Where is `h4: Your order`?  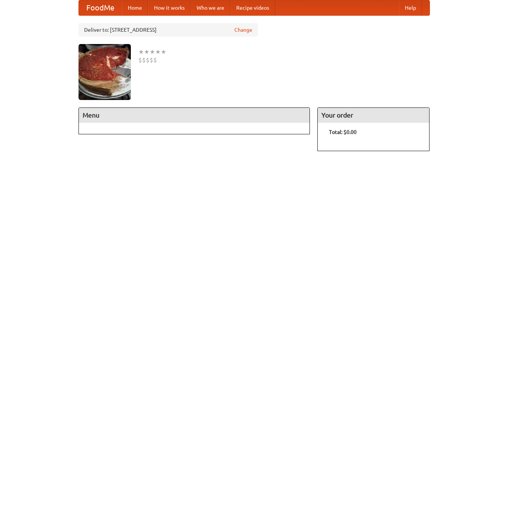
h4: Your order is located at coordinates (373, 115).